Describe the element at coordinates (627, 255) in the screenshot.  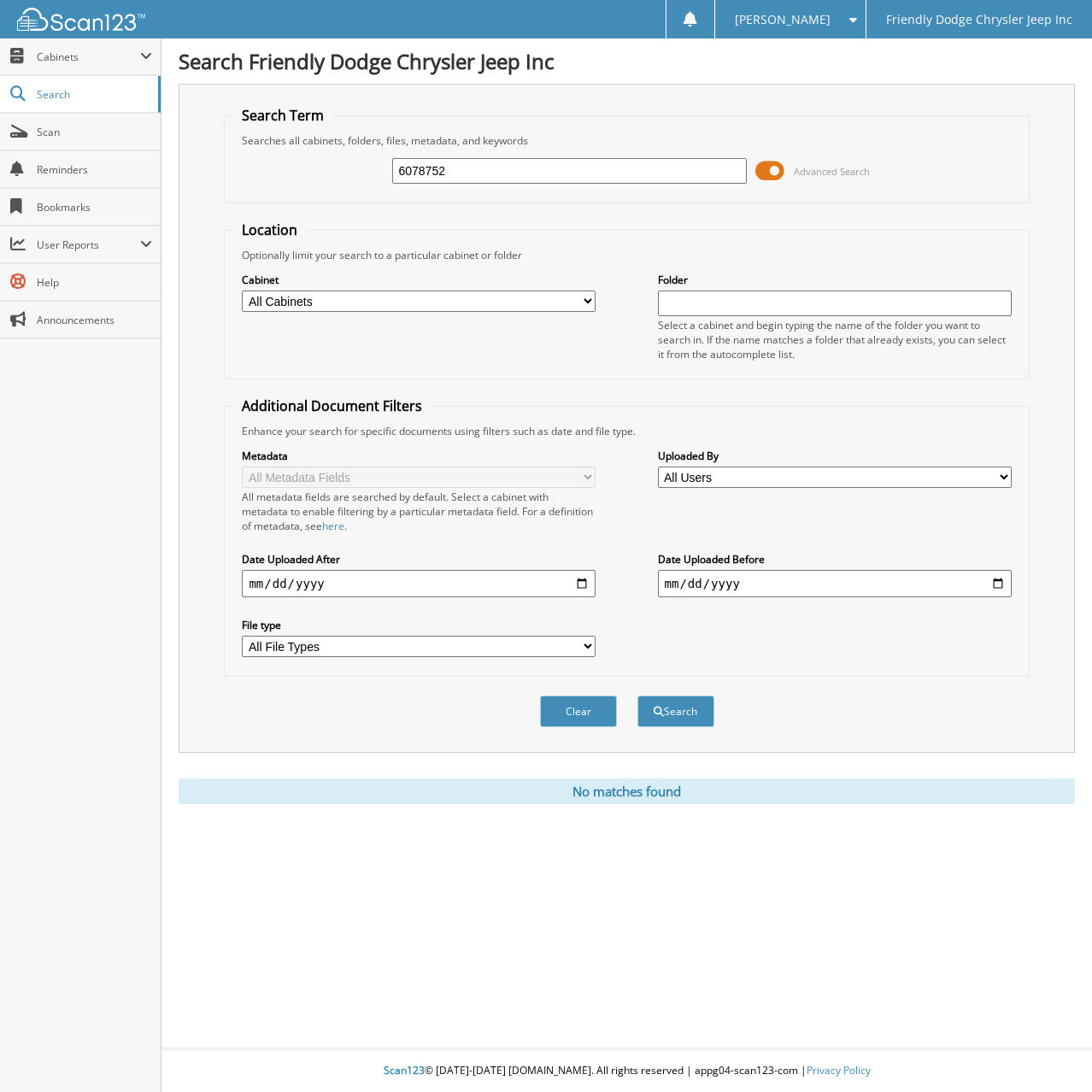
I see `div: Optionally limit your search to a particular cabinet or folder` at that location.